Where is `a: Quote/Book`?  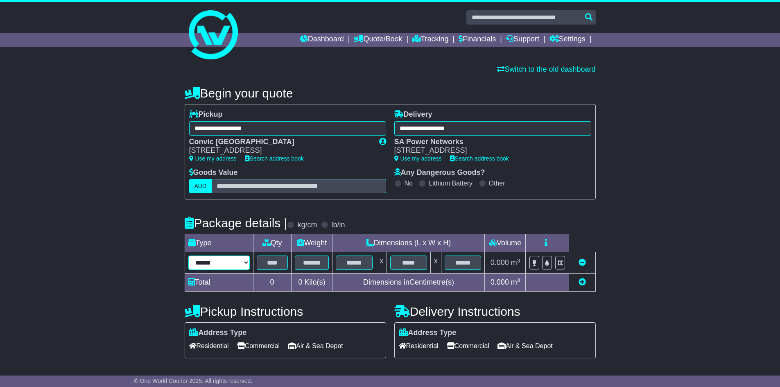 a: Quote/Book is located at coordinates (378, 40).